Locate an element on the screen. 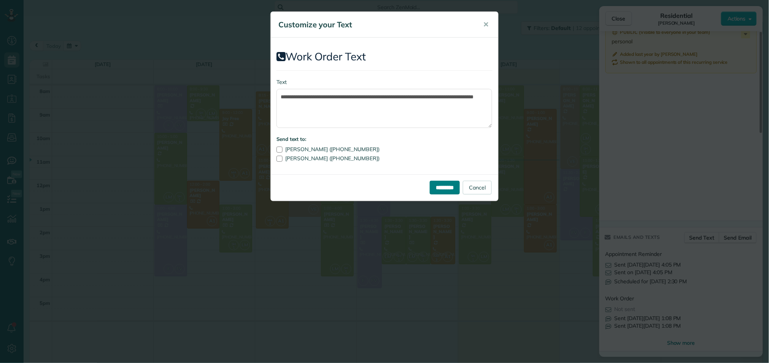 The height and width of the screenshot is (363, 769). label: Text is located at coordinates (384, 82).